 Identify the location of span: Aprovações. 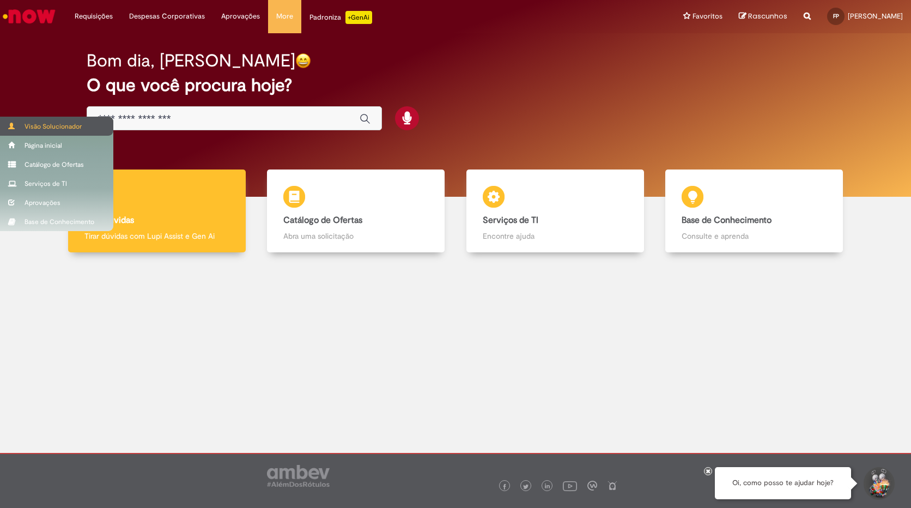
(240, 16).